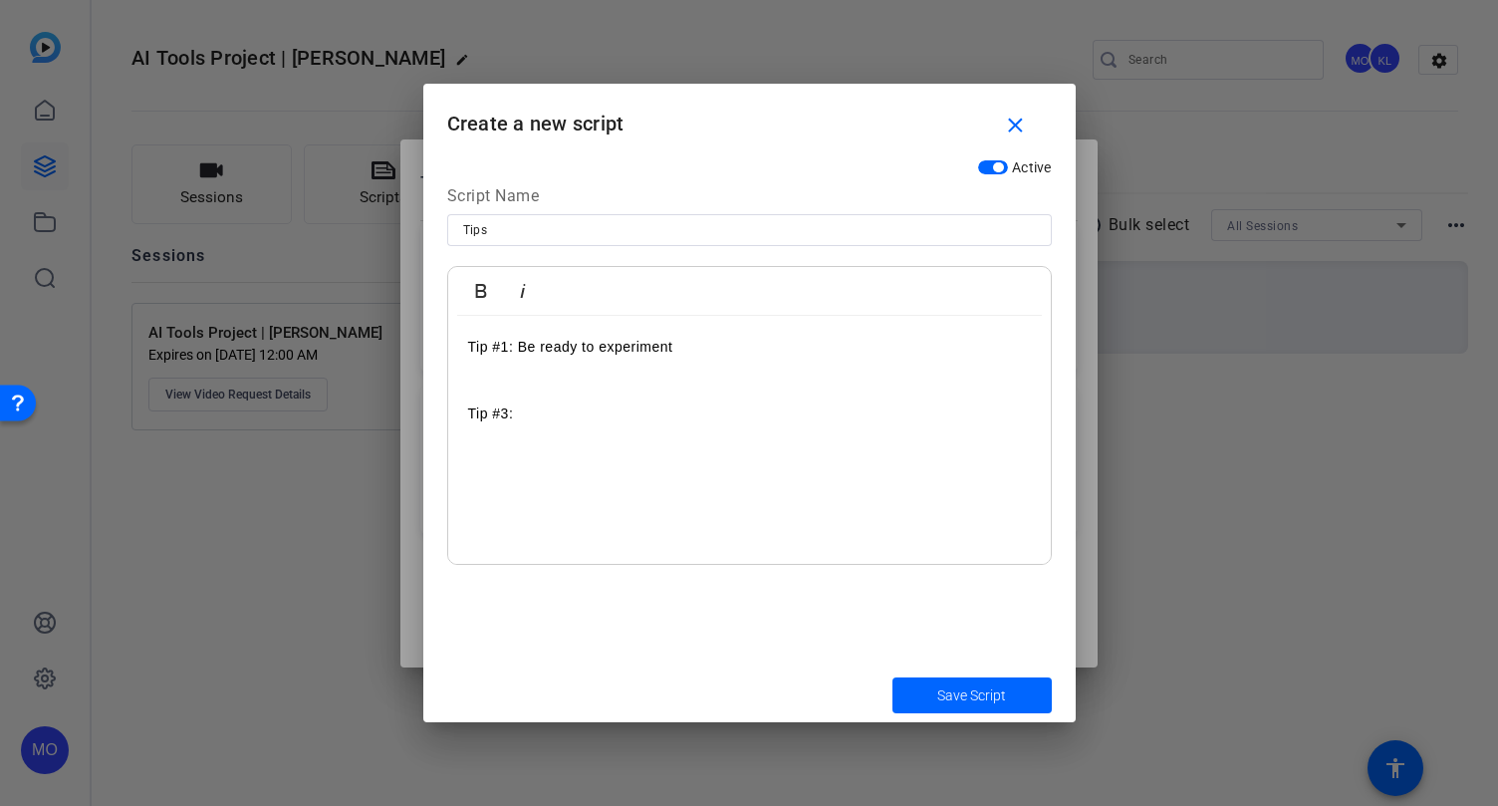 The width and height of the screenshot is (1498, 806). I want to click on div: Script Name, so click(749, 199).